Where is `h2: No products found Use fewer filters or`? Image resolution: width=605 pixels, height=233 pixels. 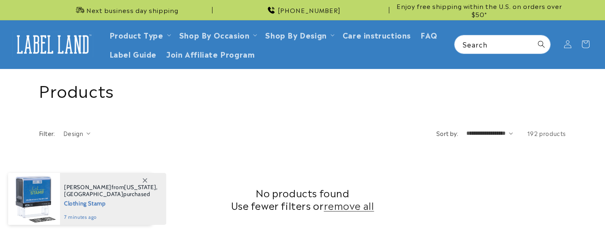
h2: No products found Use fewer filters or is located at coordinates (302, 199).